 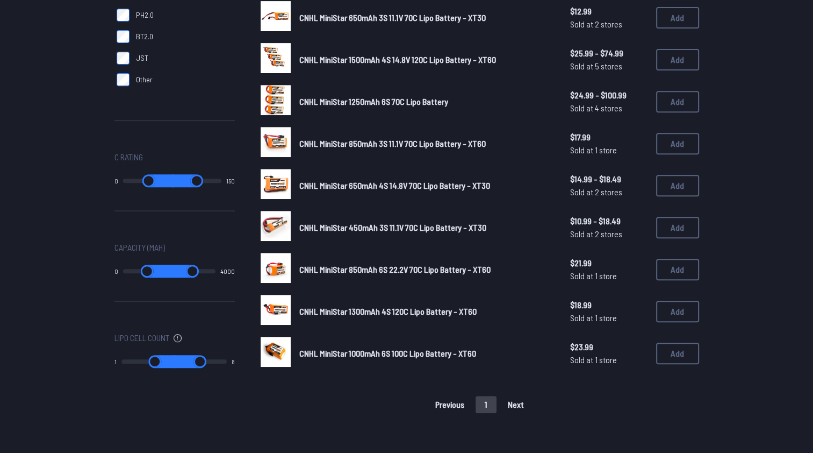 What do you see at coordinates (426, 144) in the screenshot?
I see `a: CNHL MiniStar 850mAh 3S 11.1V 70C Lipo Battery - XT60` at bounding box center [426, 144].